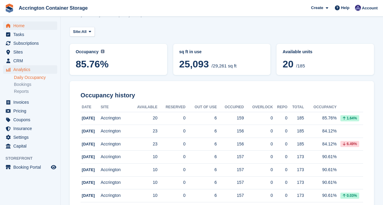 This screenshot has width=383, height=205. I want to click on span: Insurance, so click(31, 129).